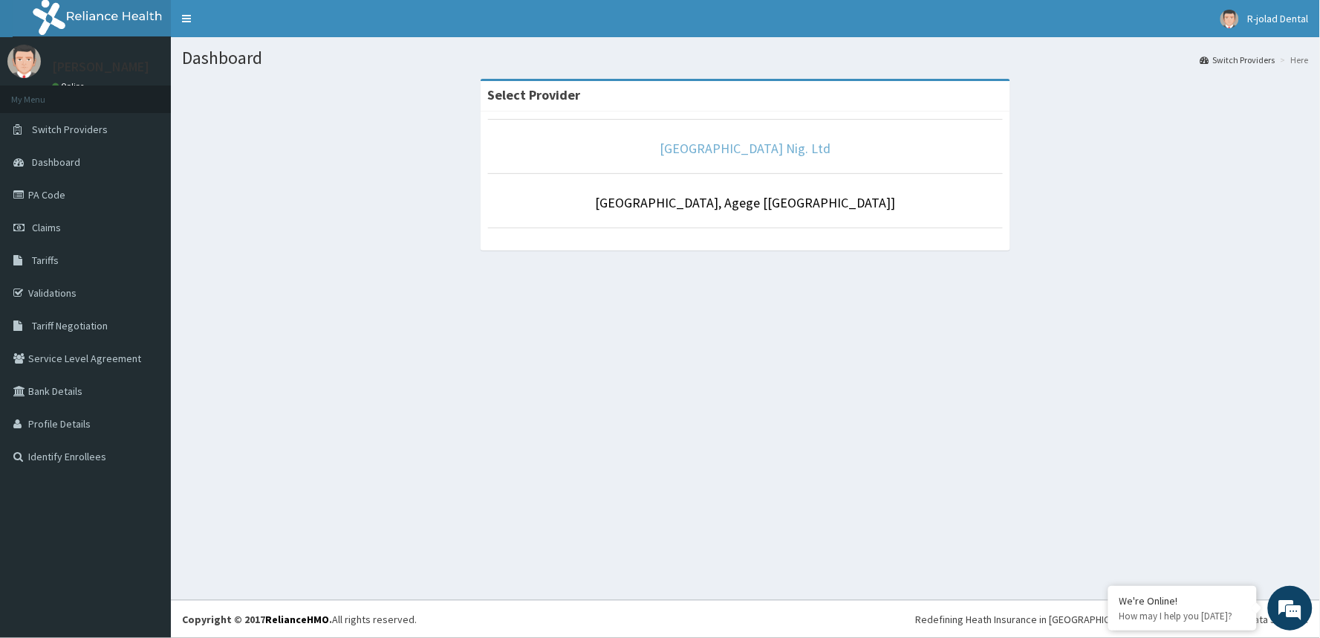 This screenshot has width=1320, height=638. Describe the element at coordinates (257, 619) in the screenshot. I see `strong: Copyright © 2017 .` at that location.